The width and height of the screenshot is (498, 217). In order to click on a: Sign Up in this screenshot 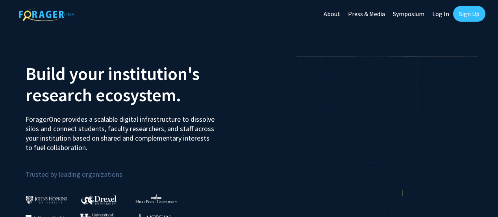, I will do `click(469, 14)`.